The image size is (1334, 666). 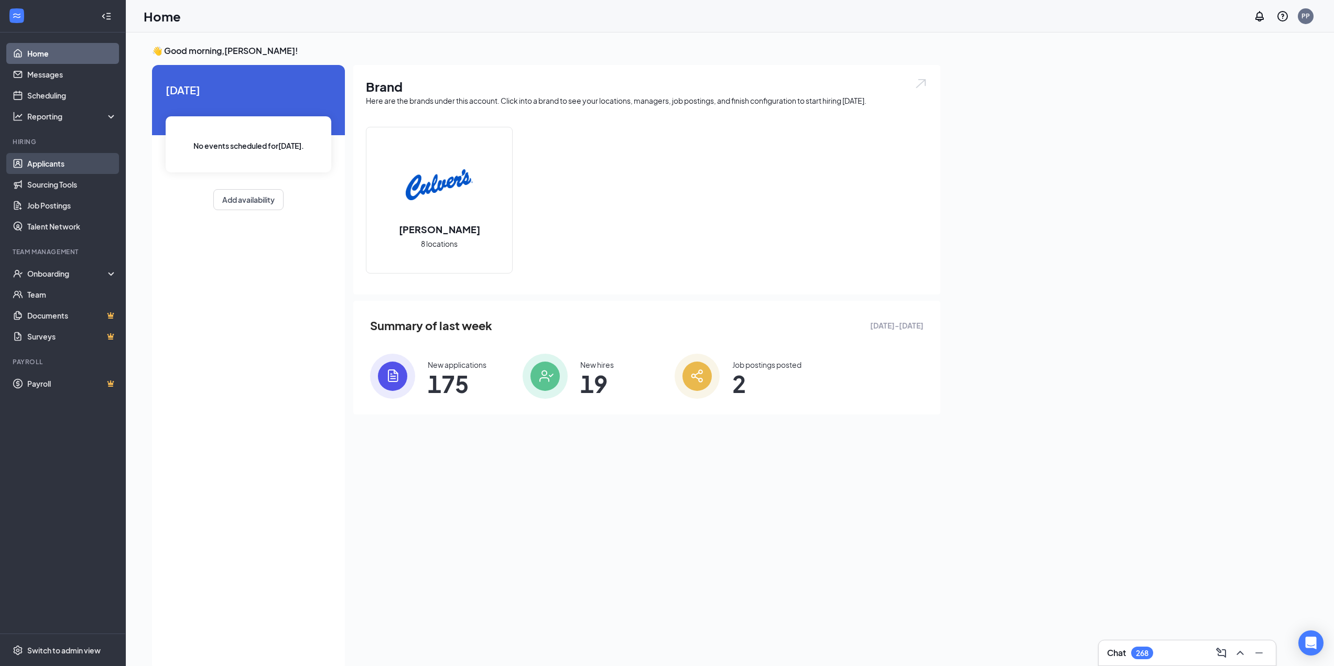 What do you see at coordinates (106, 16) in the screenshot?
I see `svg: Collapse` at bounding box center [106, 16].